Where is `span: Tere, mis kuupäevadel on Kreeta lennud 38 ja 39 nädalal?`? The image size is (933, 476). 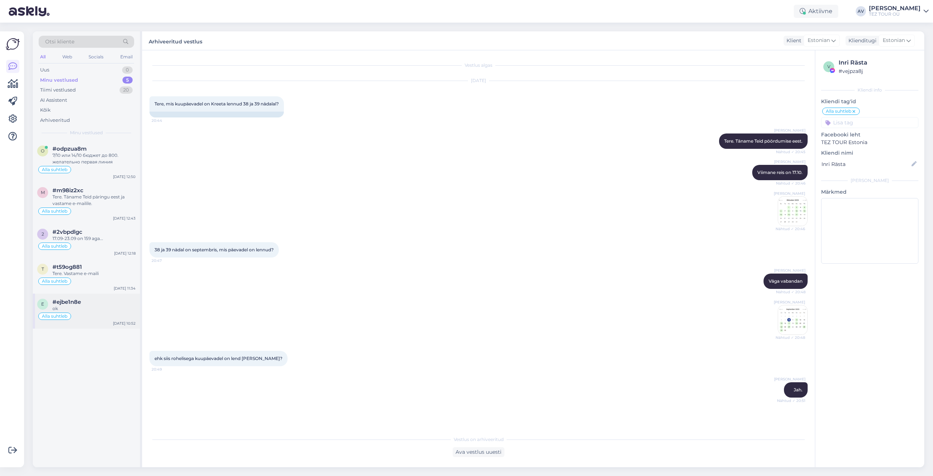 span: Tere, mis kuupäevadel on Kreeta lennud 38 ja 39 nädalal? is located at coordinates (217, 104).